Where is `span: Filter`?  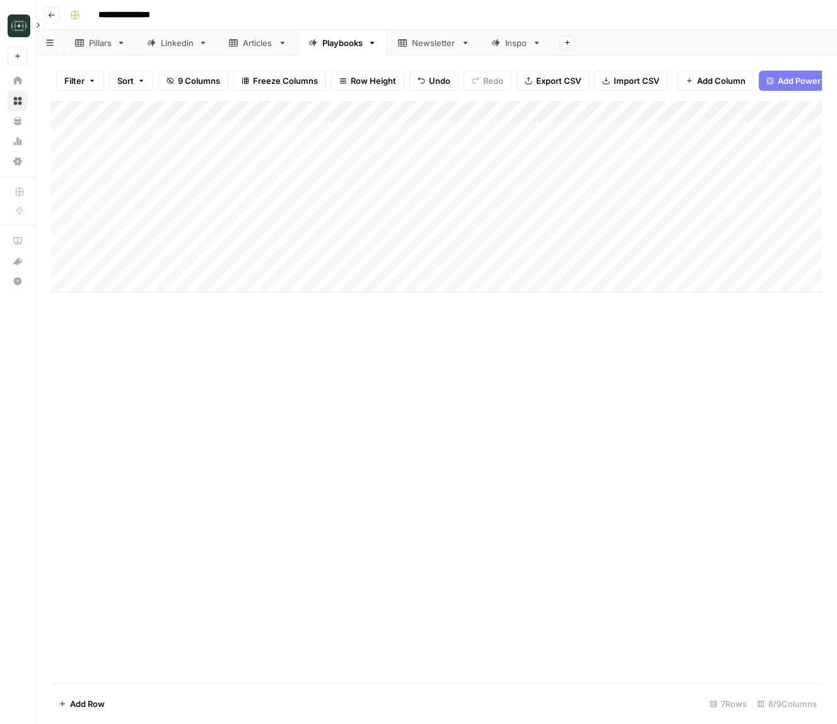
span: Filter is located at coordinates (74, 81).